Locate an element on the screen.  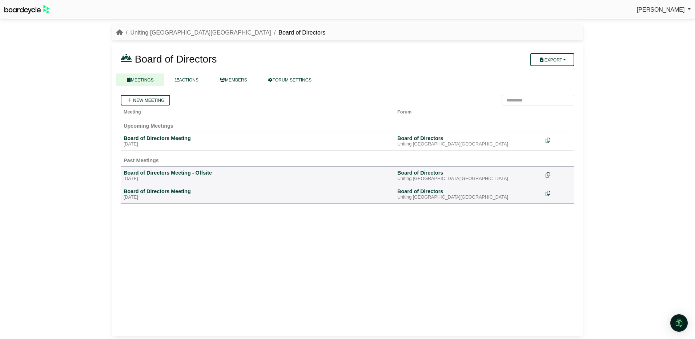
button: Export is located at coordinates (552, 60).